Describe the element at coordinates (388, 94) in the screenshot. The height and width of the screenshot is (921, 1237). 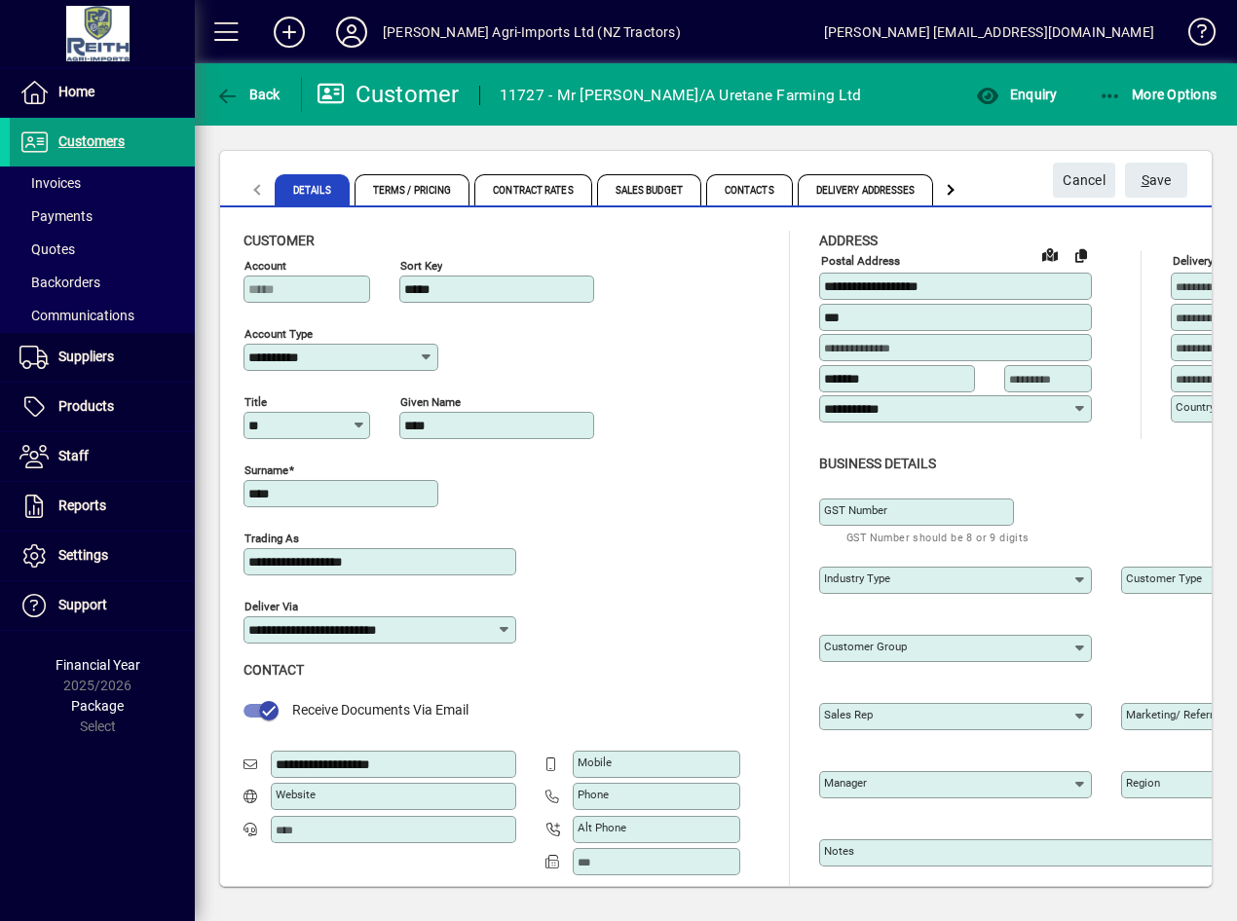
I see `div: Customer` at that location.